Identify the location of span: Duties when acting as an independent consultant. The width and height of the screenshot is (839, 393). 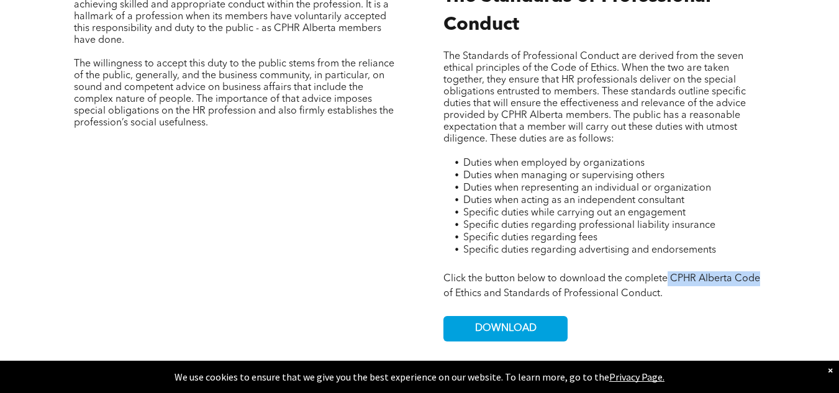
(573, 200).